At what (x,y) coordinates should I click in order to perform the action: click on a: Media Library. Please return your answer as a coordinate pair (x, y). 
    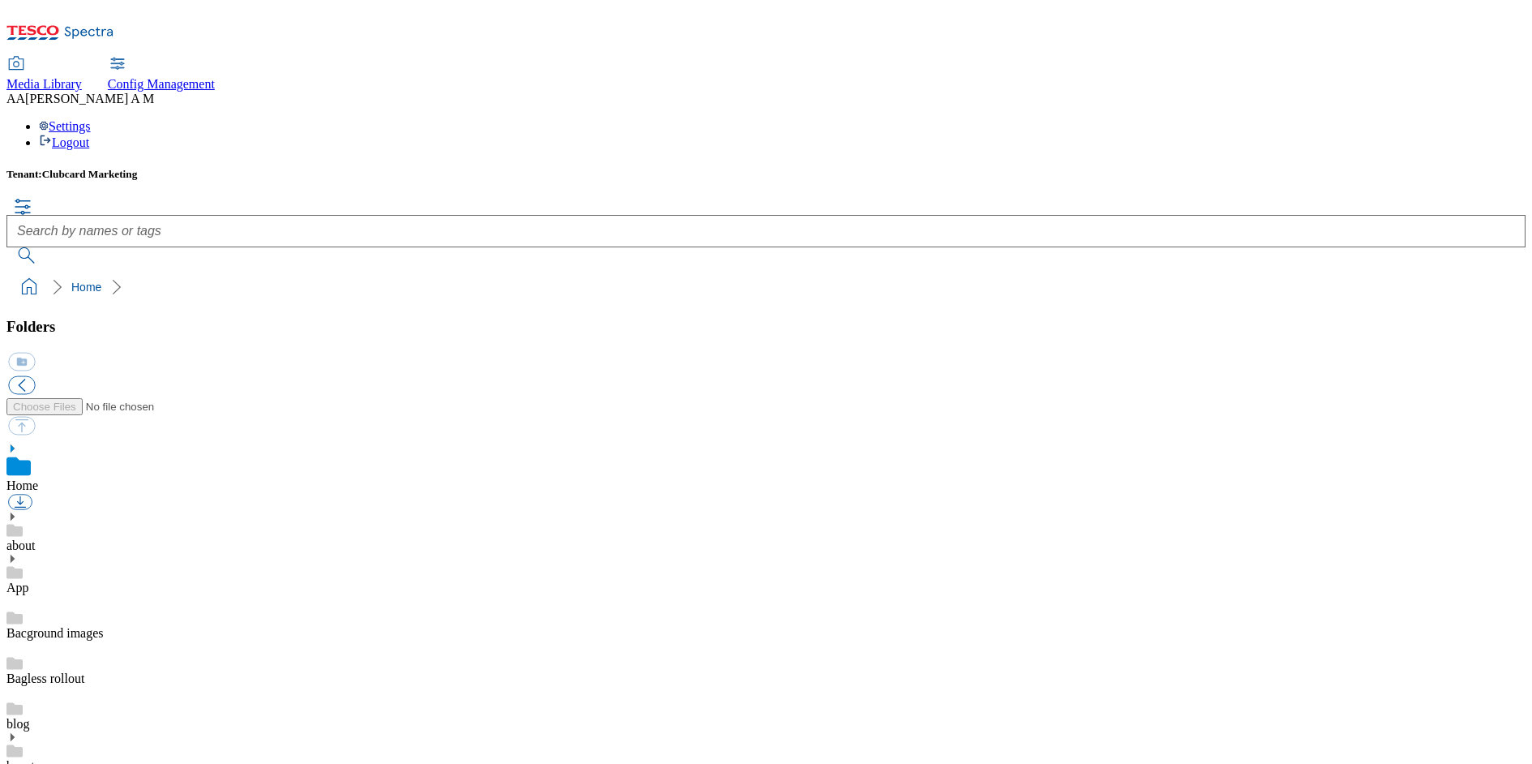
    Looking at the image, I should click on (44, 75).